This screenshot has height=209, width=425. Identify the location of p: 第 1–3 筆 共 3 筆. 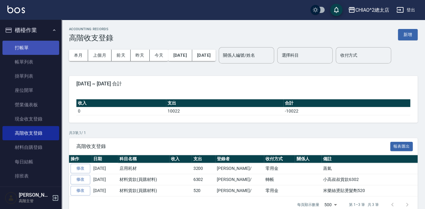
(363, 204).